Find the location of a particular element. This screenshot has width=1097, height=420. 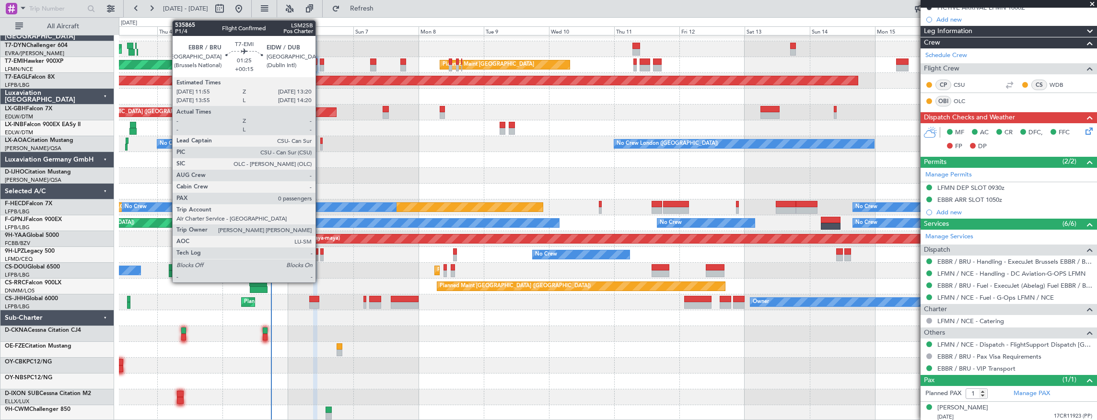

a: LX-AOACitation Mustang is located at coordinates (39, 140).